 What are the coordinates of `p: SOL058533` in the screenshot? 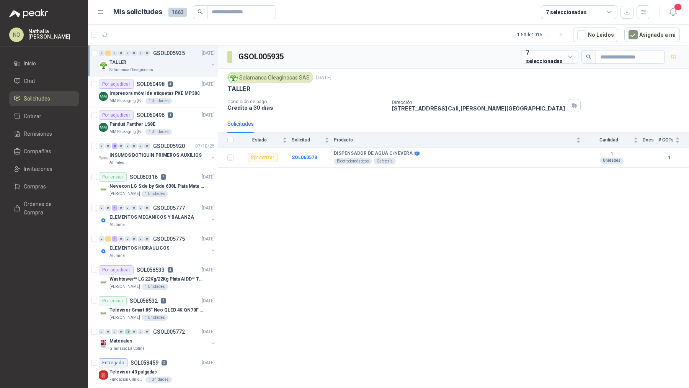 It's located at (150, 270).